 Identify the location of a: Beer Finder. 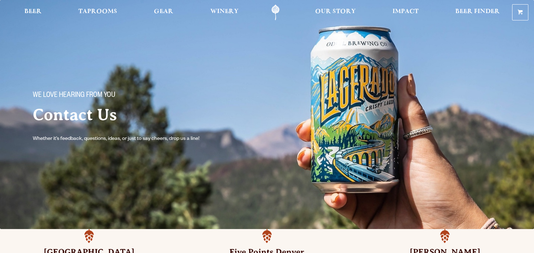
(477, 12).